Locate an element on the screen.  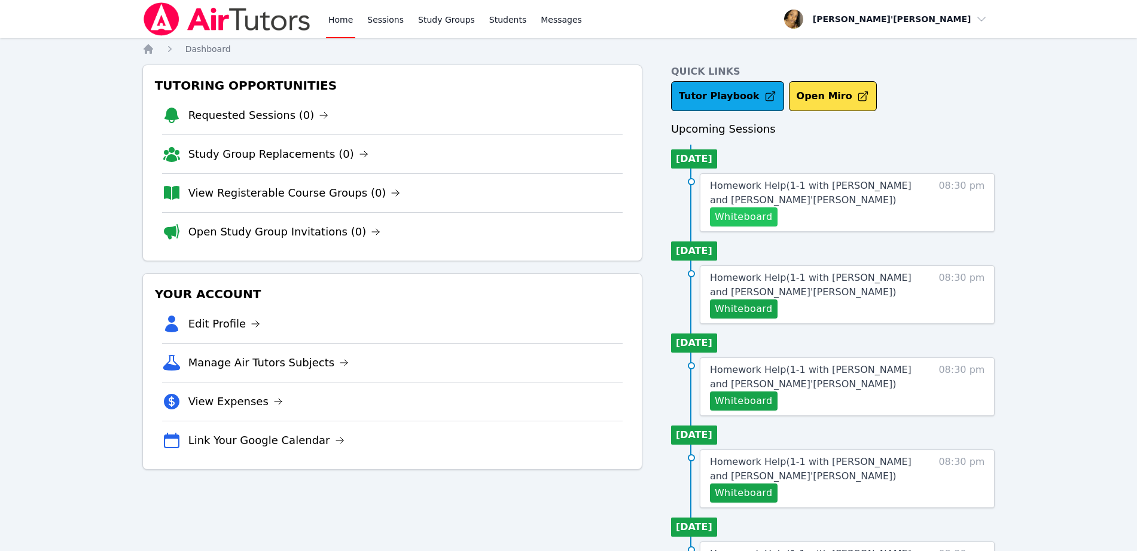
a: Study Group Replacements (0) is located at coordinates (278, 154).